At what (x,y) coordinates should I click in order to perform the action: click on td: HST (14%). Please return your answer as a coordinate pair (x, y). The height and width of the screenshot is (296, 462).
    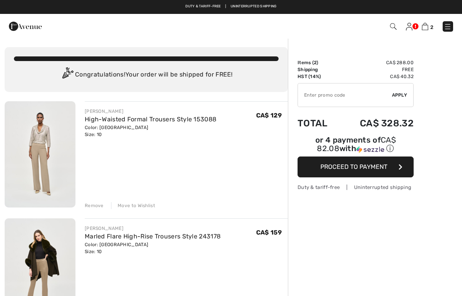
    Looking at the image, I should click on (318, 77).